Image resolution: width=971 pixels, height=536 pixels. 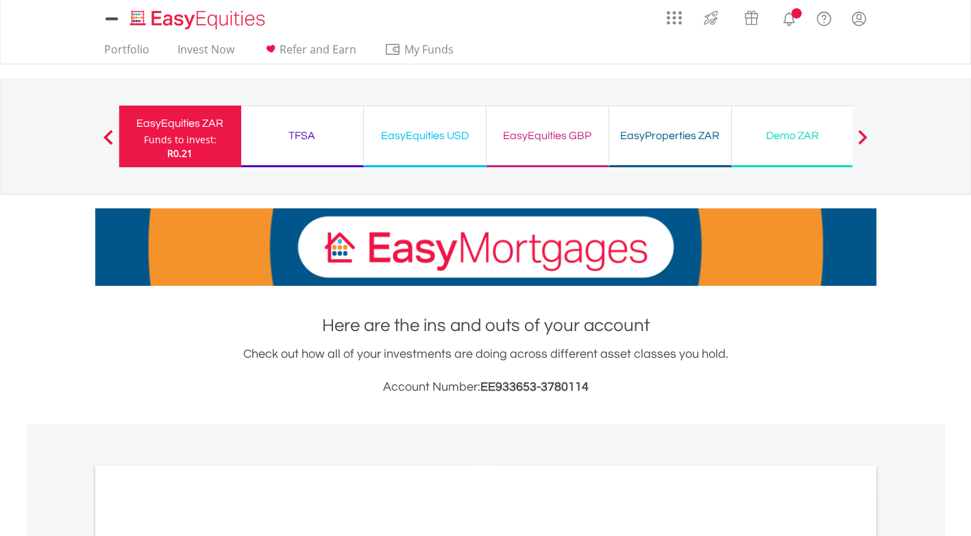 What do you see at coordinates (429, 49) in the screenshot?
I see `span: My Funds` at bounding box center [429, 49].